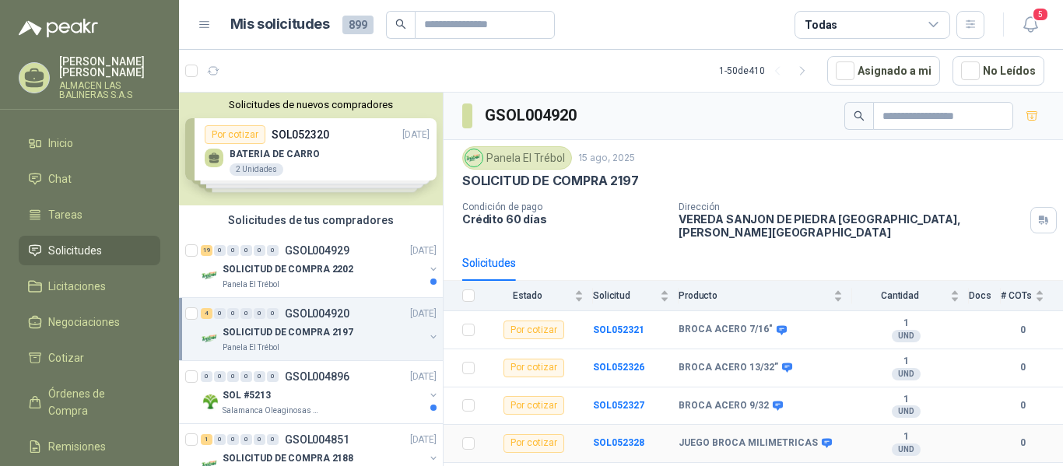  I want to click on th: Estado, so click(539, 296).